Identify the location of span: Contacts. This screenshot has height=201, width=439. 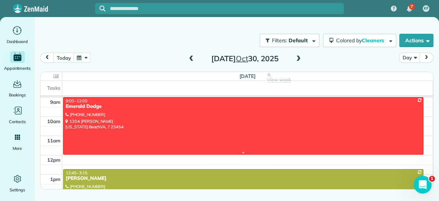
(17, 122).